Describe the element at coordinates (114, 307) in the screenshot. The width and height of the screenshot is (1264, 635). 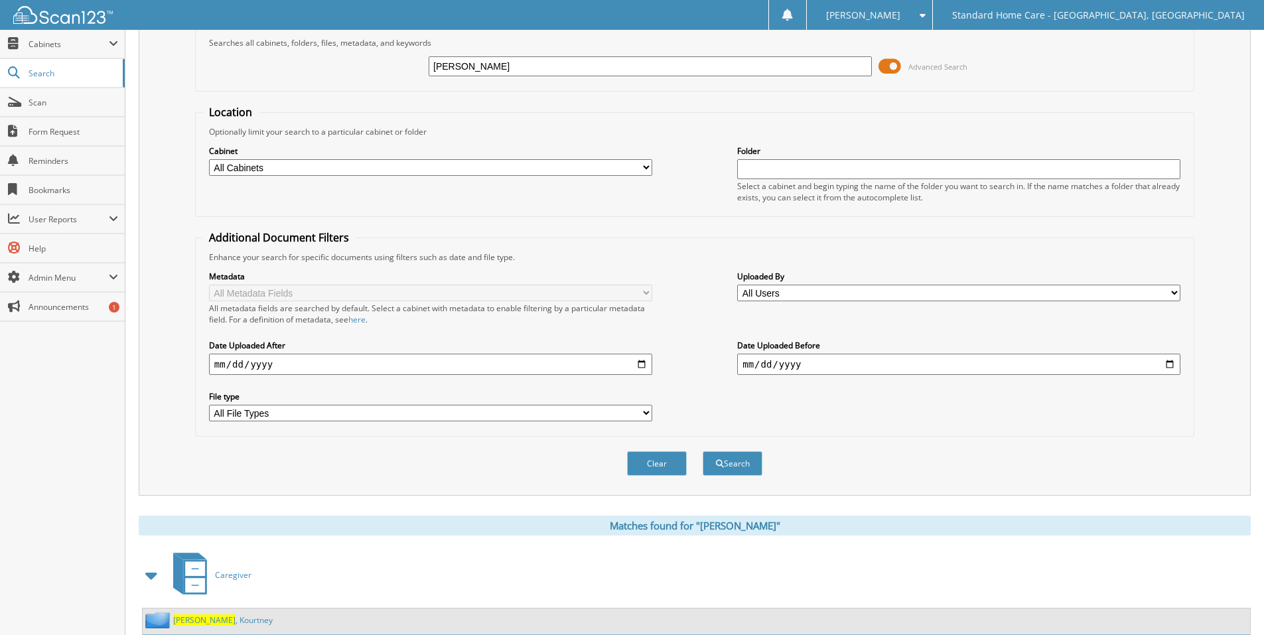
I see `div: 1` at that location.